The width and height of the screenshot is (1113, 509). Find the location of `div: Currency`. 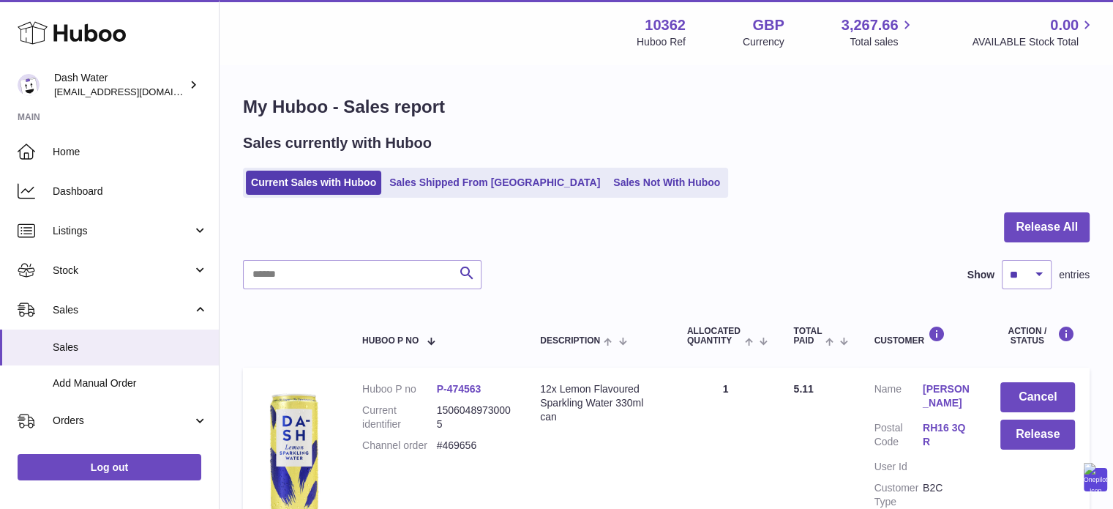

div: Currency is located at coordinates (763, 42).